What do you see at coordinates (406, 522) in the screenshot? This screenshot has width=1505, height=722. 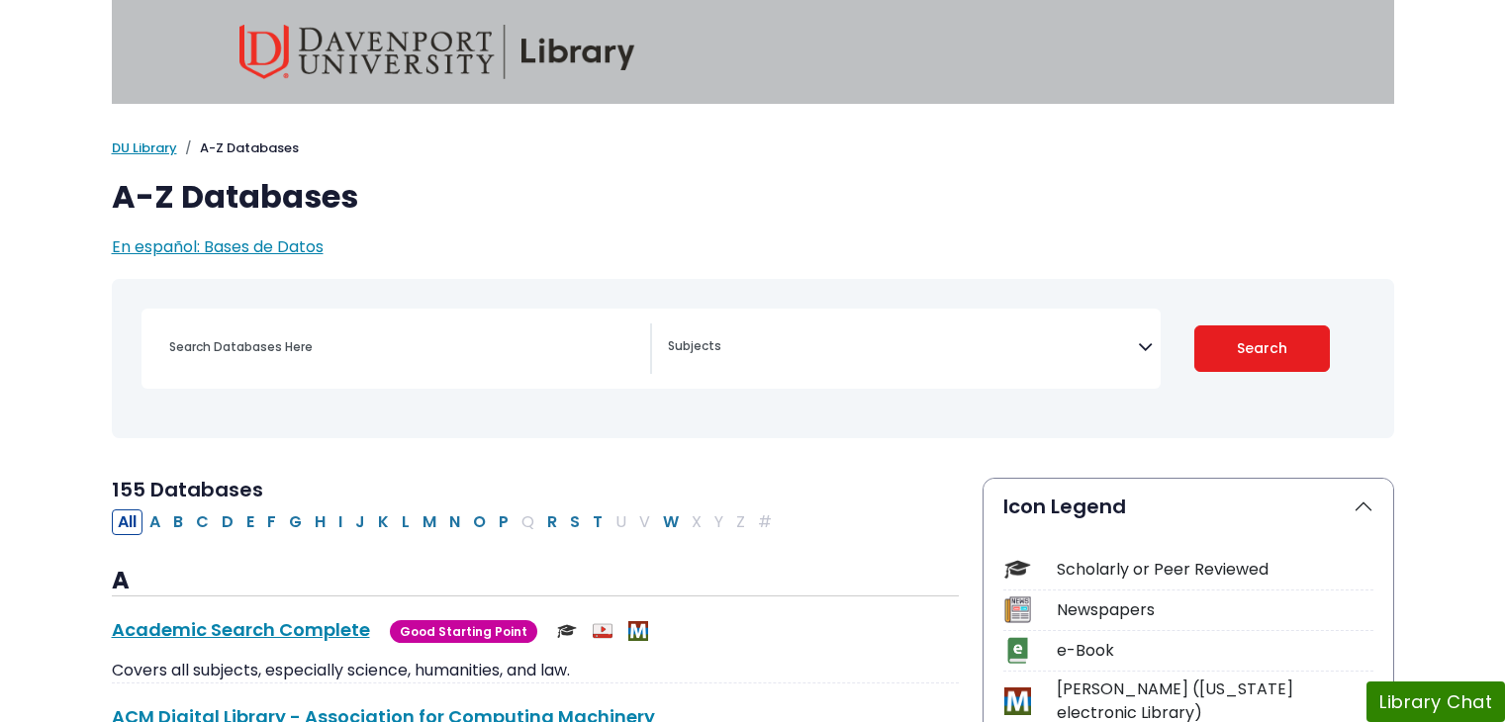 I see `button: Filter Results L` at bounding box center [406, 522].